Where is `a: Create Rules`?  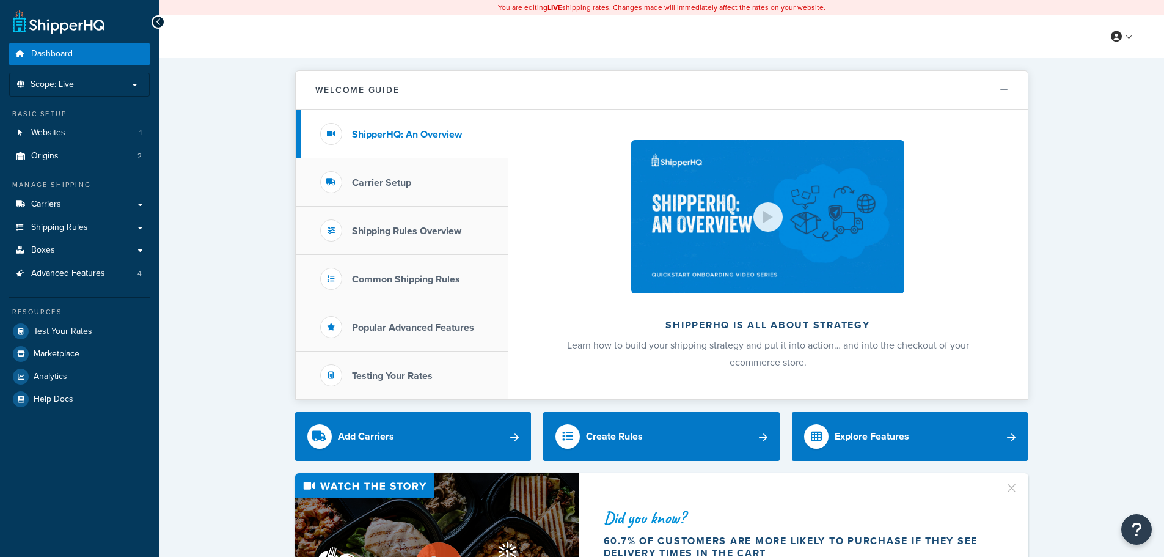 a: Create Rules is located at coordinates (661, 436).